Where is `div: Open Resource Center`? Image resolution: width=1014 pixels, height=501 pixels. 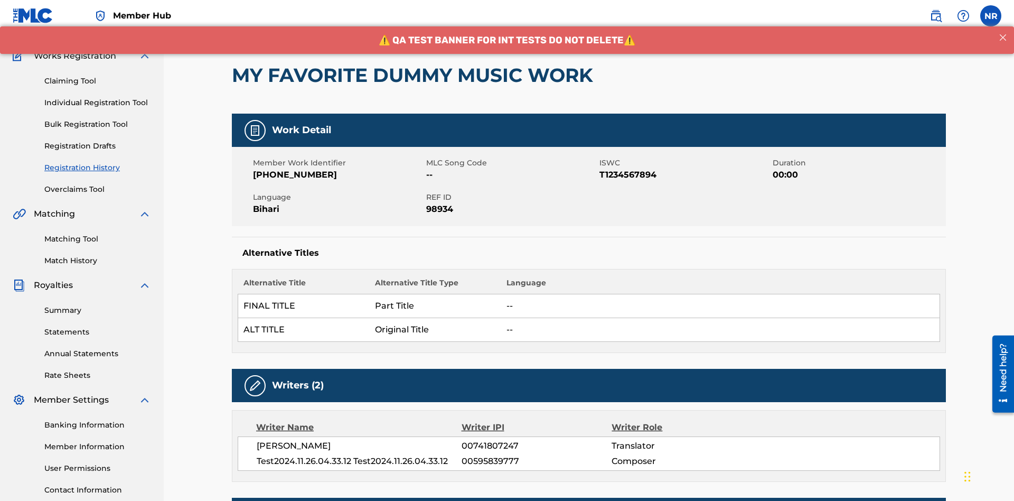
div: Open Resource Center is located at coordinates (18, 43).